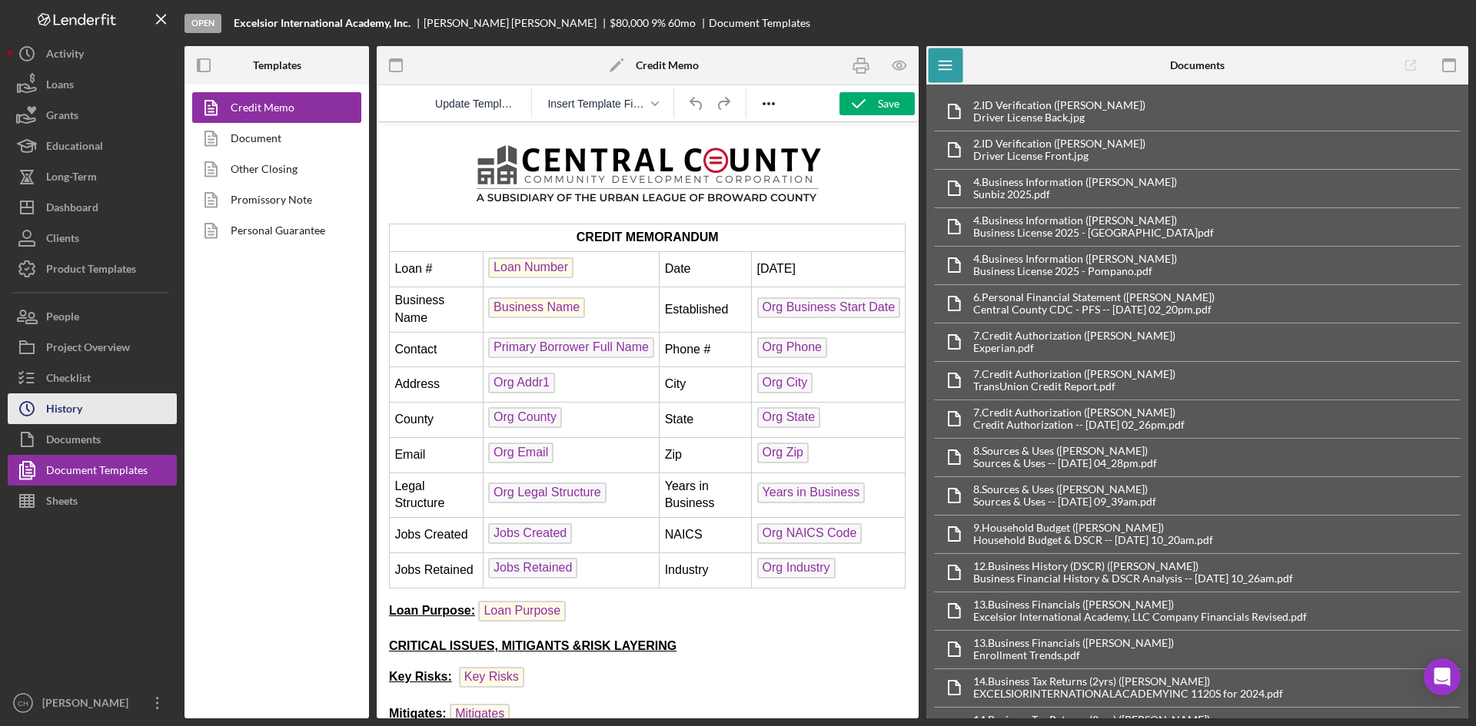 This screenshot has height=726, width=1476. I want to click on b: Credit Memo, so click(667, 65).